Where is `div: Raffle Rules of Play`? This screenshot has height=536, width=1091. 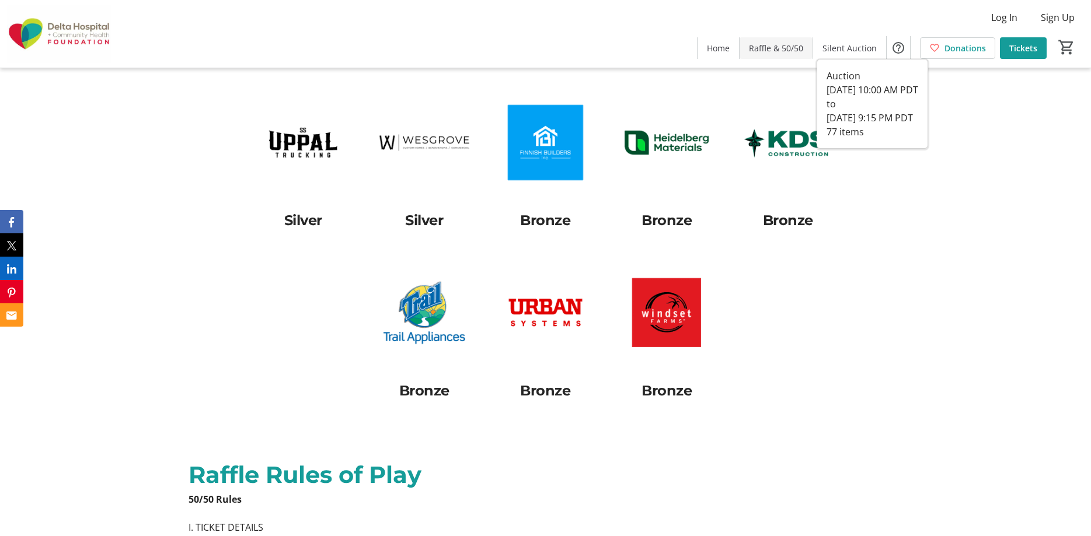 div: Raffle Rules of Play is located at coordinates (545, 475).